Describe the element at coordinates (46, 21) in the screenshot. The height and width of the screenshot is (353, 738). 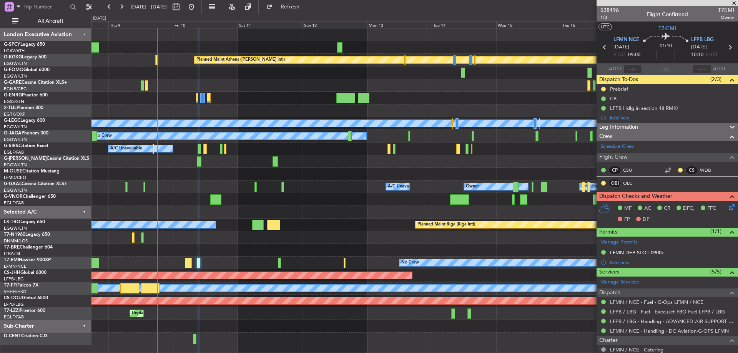
I see `button: All Aircraft` at that location.